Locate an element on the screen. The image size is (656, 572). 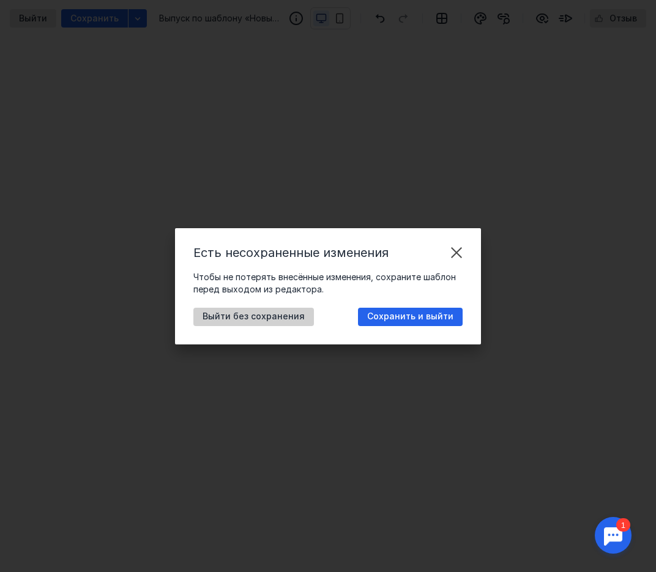
span: Чтобы не потерять внесённые изменения, сохраните шаблон перед выходом из редактора. is located at coordinates (324, 283).